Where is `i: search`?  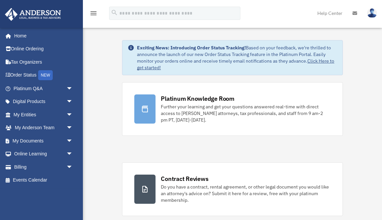 i: search is located at coordinates (114, 13).